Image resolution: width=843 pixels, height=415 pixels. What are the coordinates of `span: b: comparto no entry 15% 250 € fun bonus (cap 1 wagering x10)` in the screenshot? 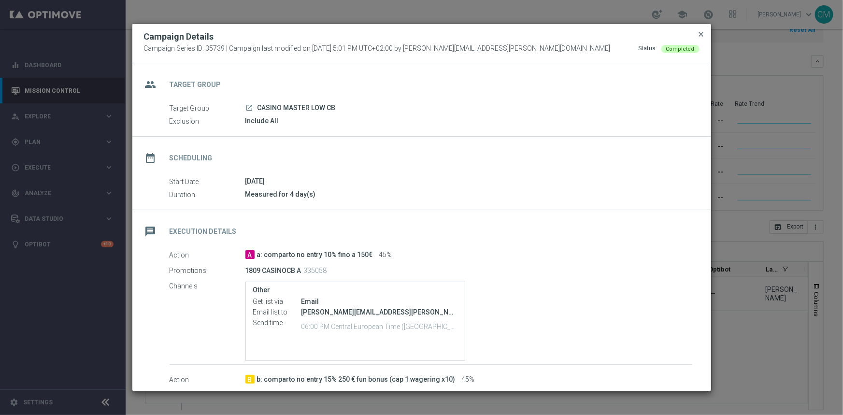 It's located at (356, 379).